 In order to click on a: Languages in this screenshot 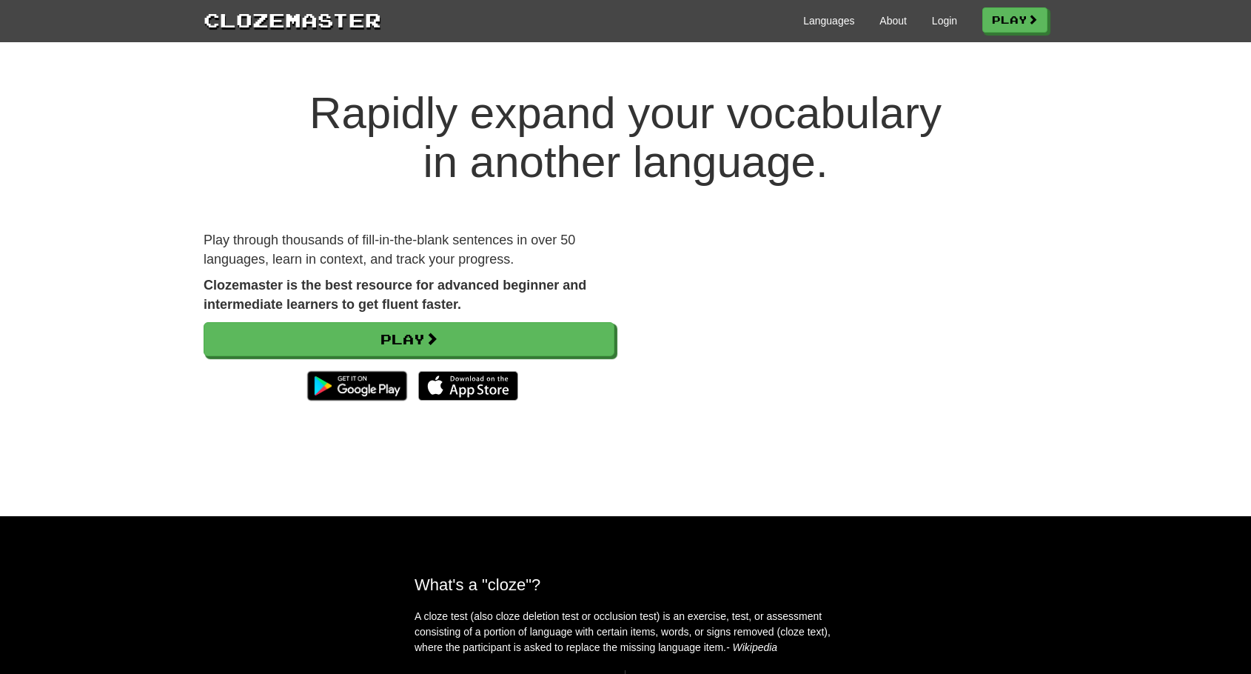, I will do `click(828, 21)`.